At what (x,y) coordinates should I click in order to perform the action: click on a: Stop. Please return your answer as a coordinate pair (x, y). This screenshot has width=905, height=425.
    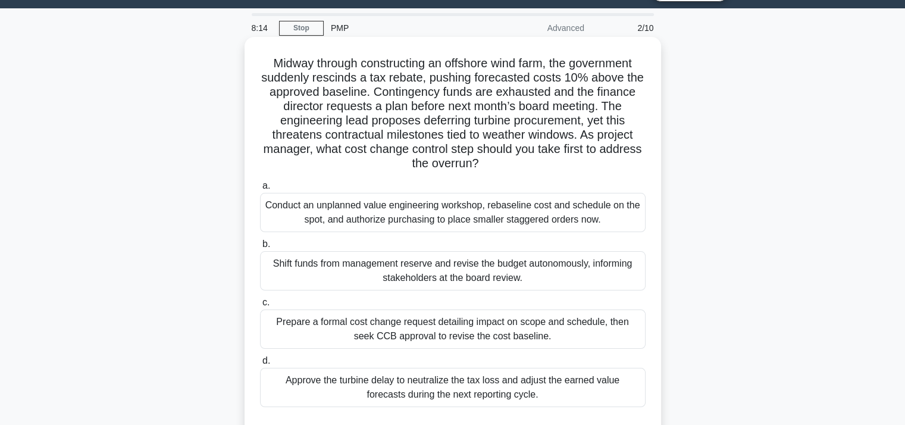
    Looking at the image, I should click on (301, 28).